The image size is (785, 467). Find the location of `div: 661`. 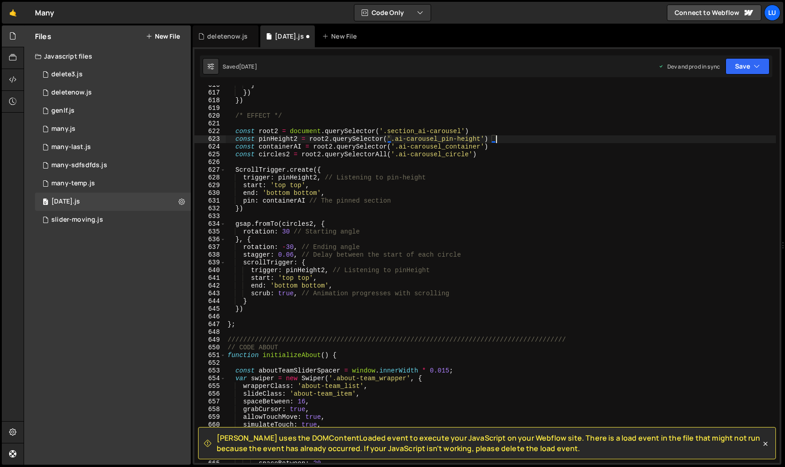

div: 661 is located at coordinates (210, 432).